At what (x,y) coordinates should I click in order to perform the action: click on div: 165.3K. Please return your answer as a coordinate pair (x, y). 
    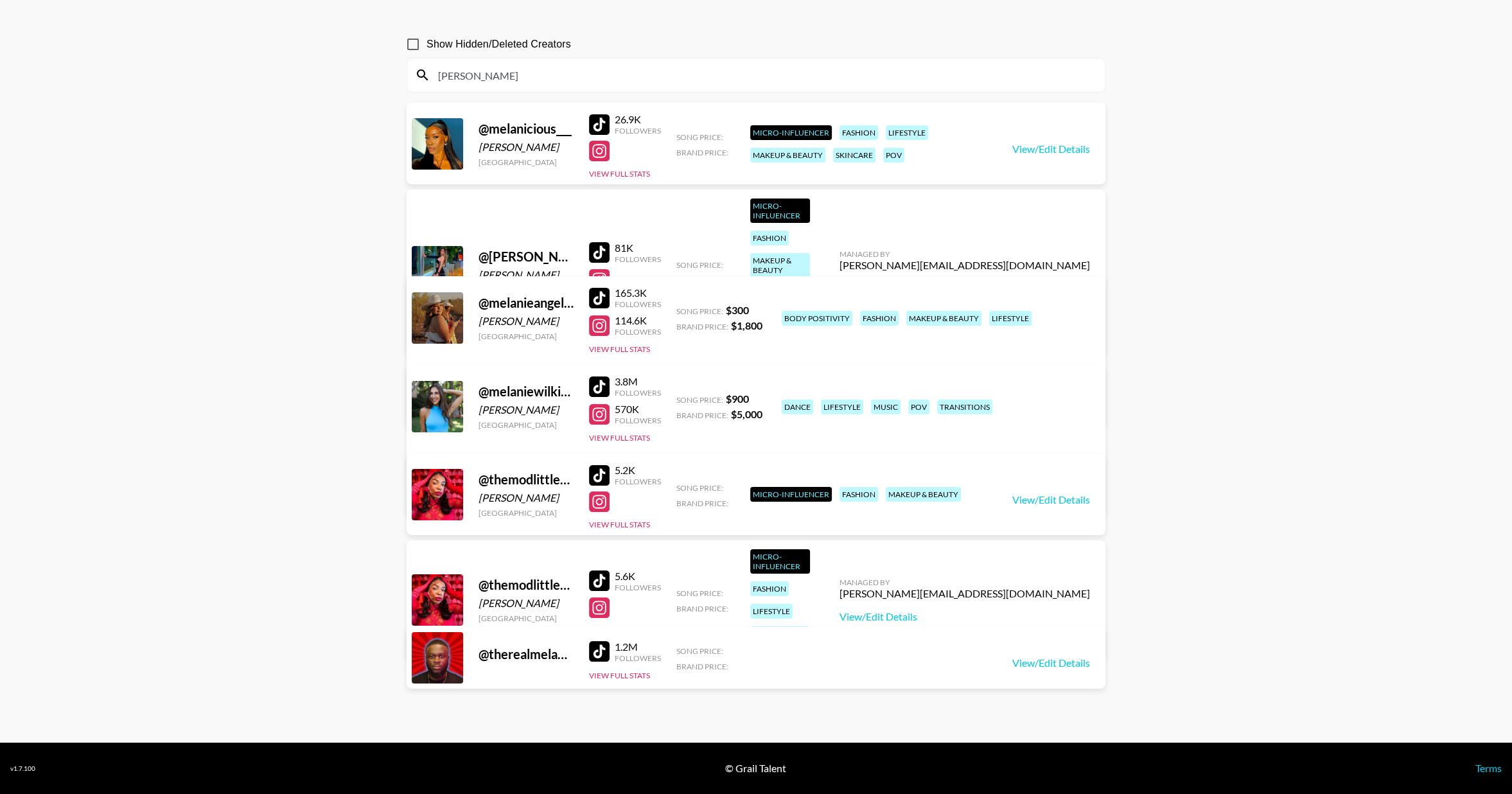
    Looking at the image, I should click on (638, 293).